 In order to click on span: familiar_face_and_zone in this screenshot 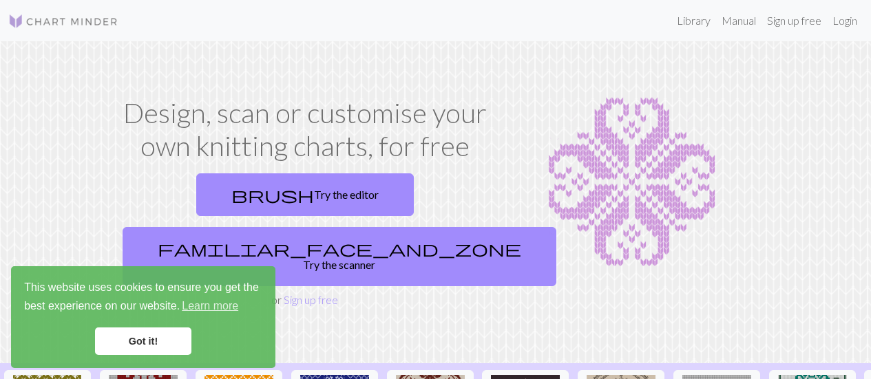, I will do `click(339, 249)`.